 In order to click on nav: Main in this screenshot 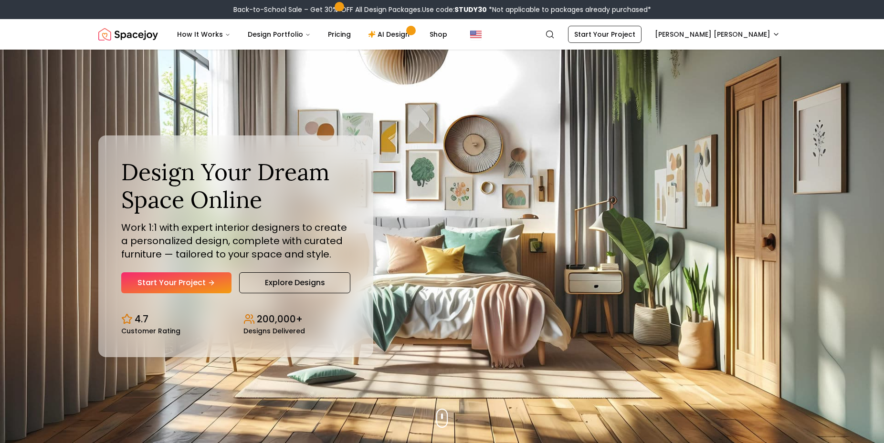, I will do `click(312, 34)`.